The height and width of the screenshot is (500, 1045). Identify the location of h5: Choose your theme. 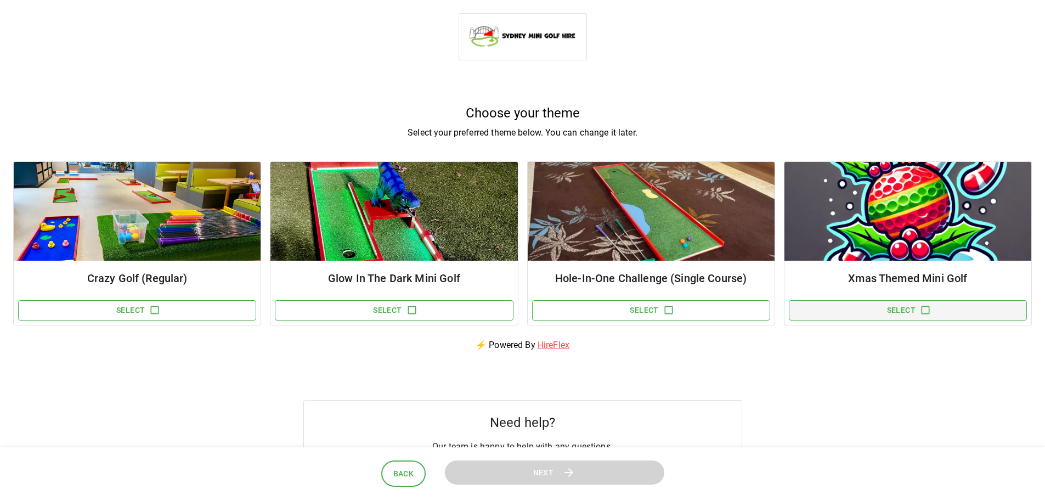
(522, 113).